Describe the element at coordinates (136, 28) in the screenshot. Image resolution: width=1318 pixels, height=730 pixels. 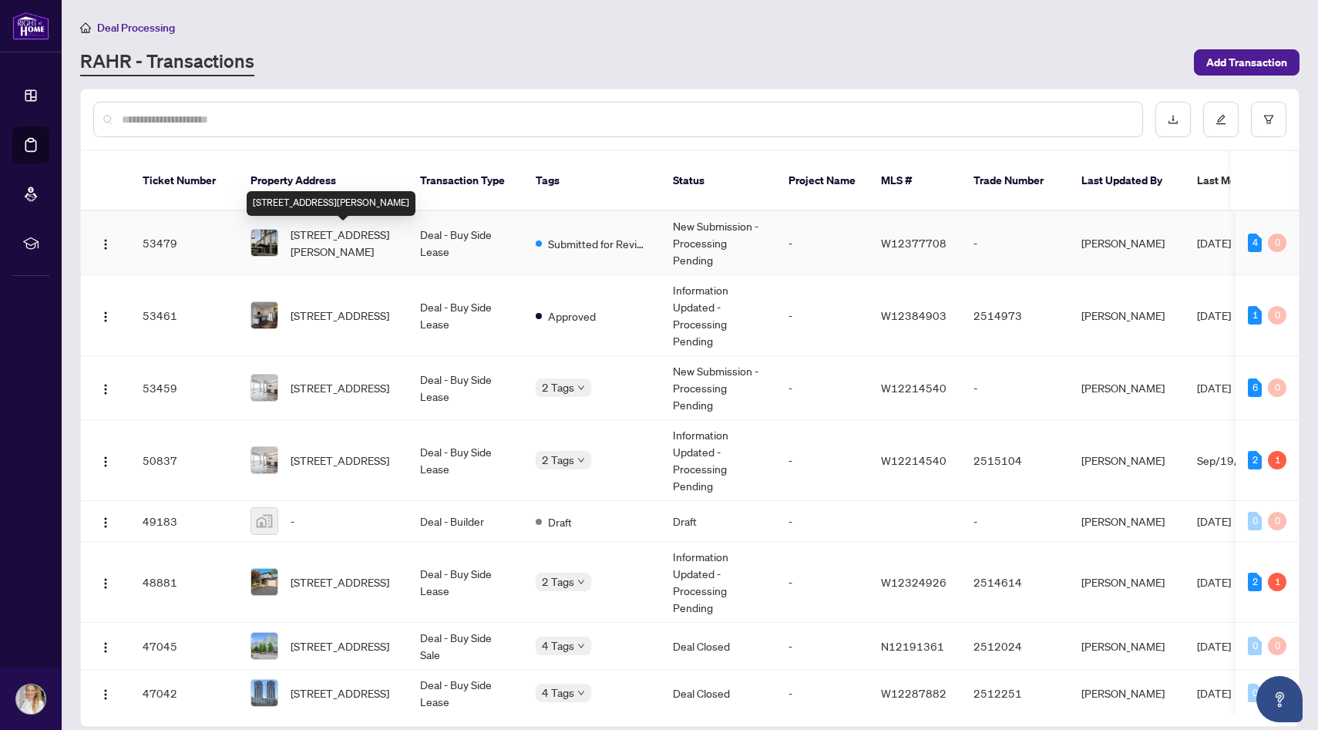
I see `span: Deal Processing` at that location.